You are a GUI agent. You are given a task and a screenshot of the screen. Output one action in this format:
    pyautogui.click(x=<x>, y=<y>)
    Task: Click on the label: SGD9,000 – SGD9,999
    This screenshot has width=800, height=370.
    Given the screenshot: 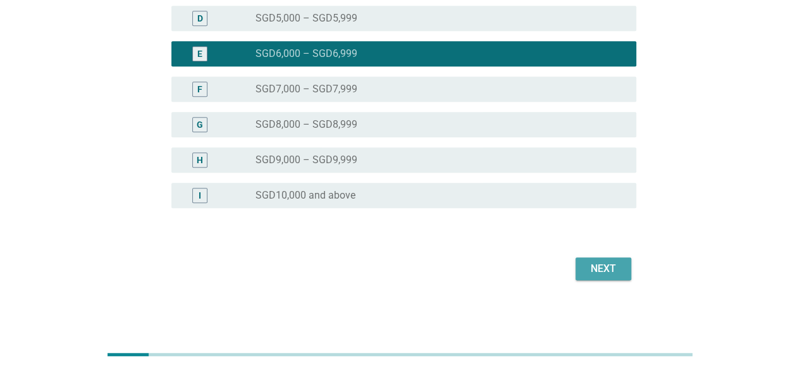 What is the action you would take?
    pyautogui.click(x=306, y=160)
    